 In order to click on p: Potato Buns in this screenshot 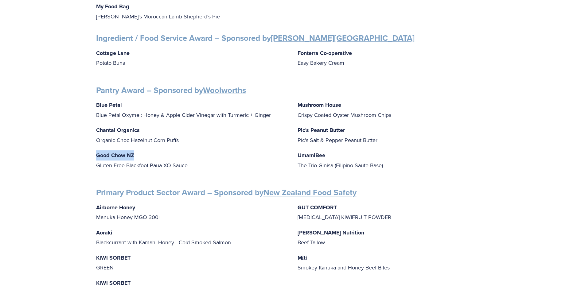, I will do `click(192, 58)`.